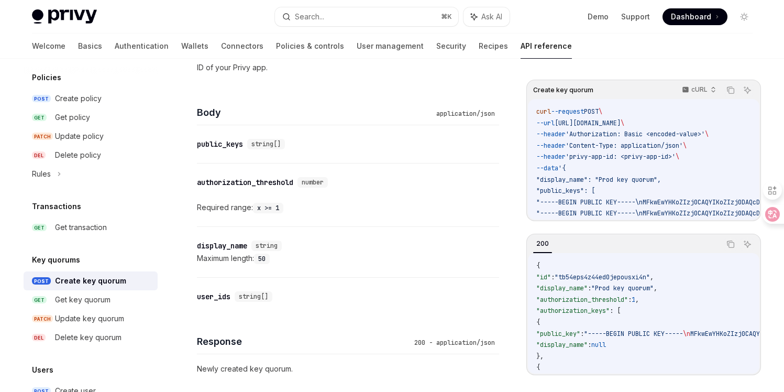 The image size is (784, 392). I want to click on span: "-----BEGIN PUBLIC KEY-----, so click(633, 334).